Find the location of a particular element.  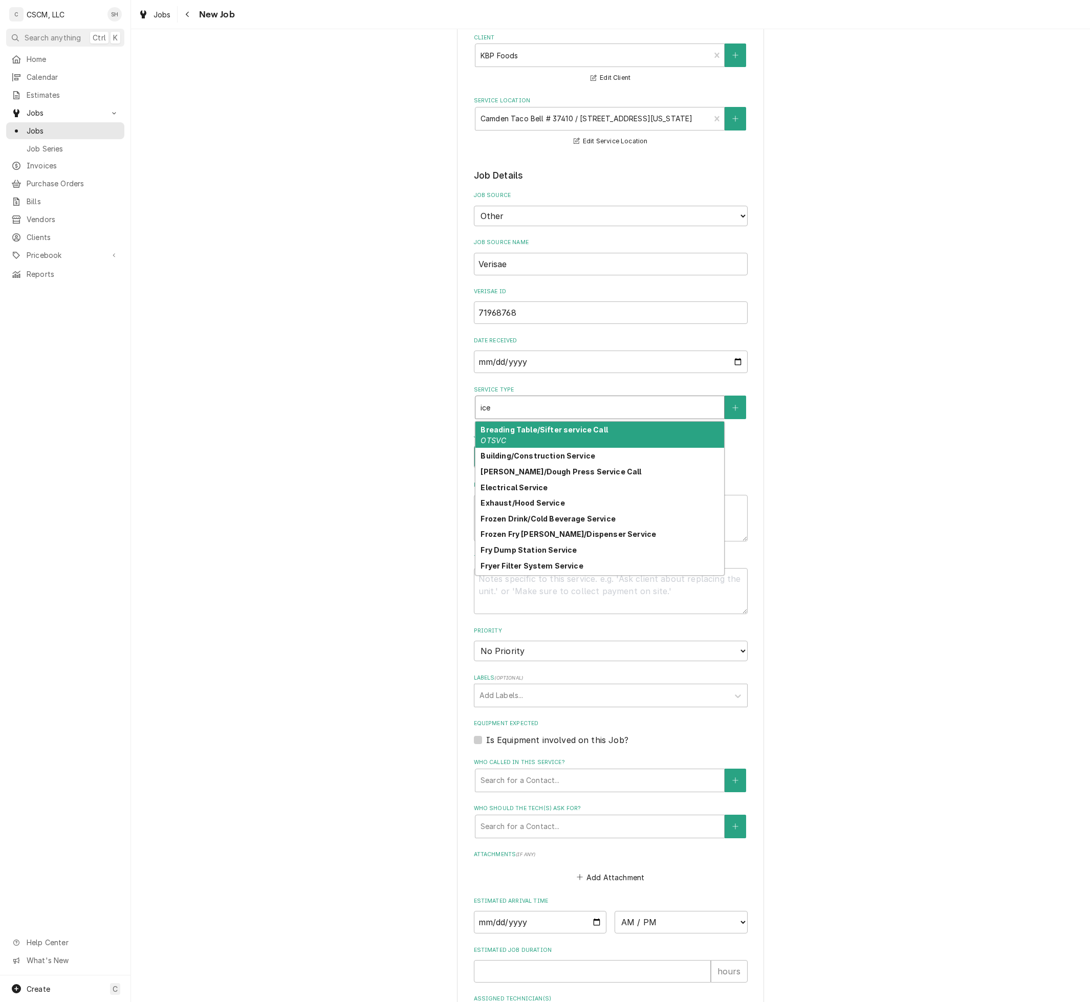

label: Attachments is located at coordinates (610, 854).